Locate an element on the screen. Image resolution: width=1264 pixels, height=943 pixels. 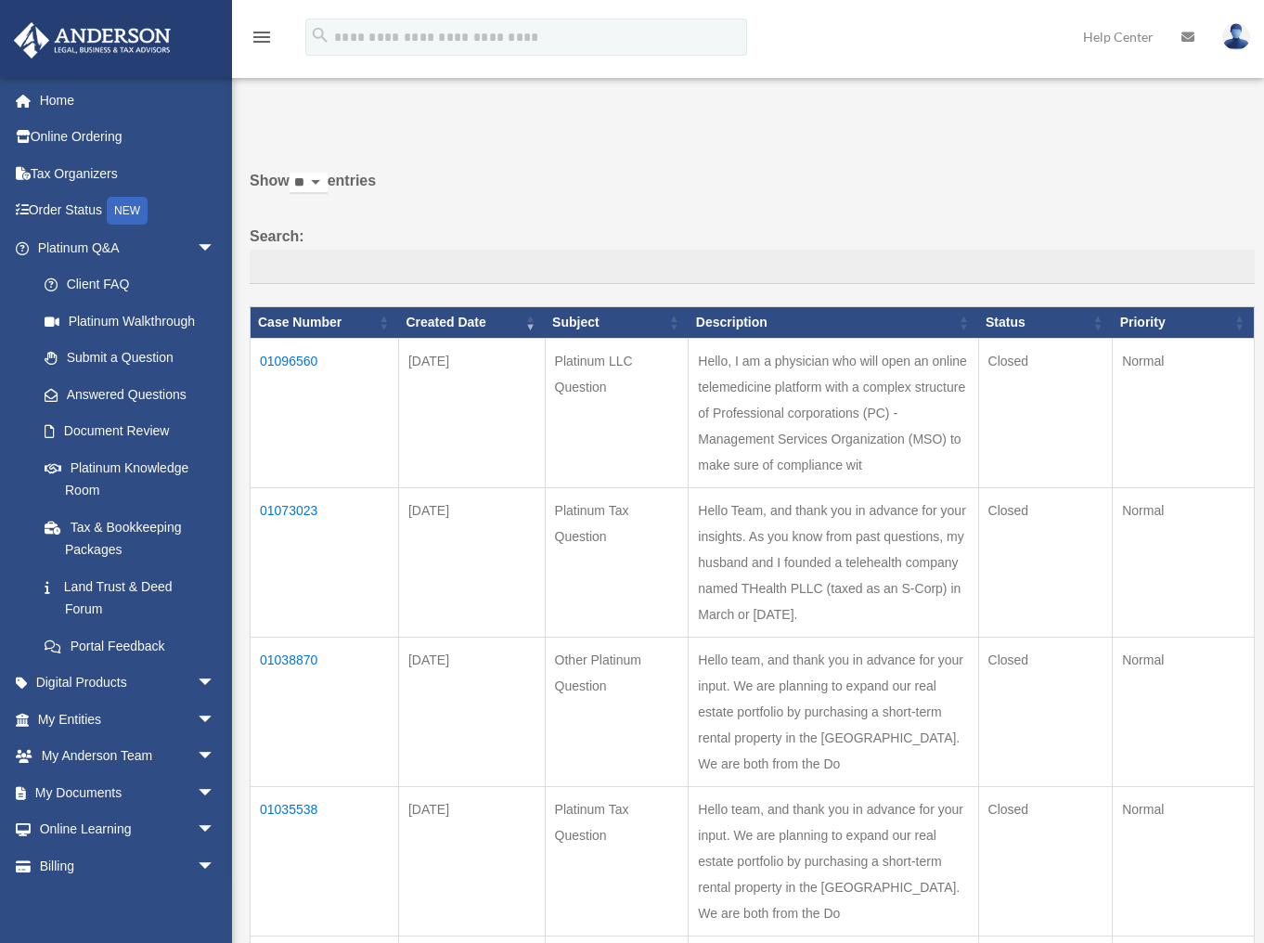
a: Billingarrow_drop_down is located at coordinates (128, 866).